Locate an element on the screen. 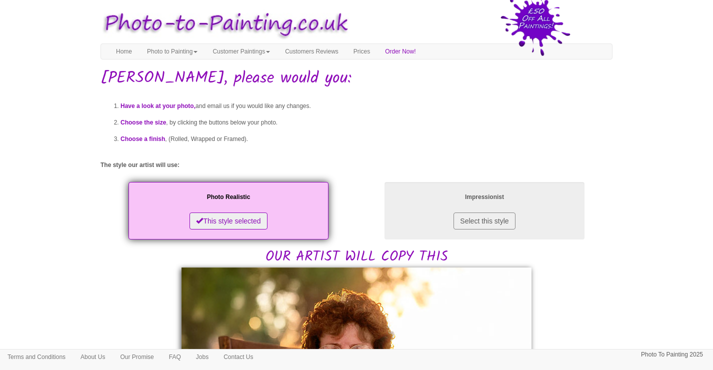 Image resolution: width=713 pixels, height=370 pixels. p: Photo To Painting 2025 is located at coordinates (672, 355).